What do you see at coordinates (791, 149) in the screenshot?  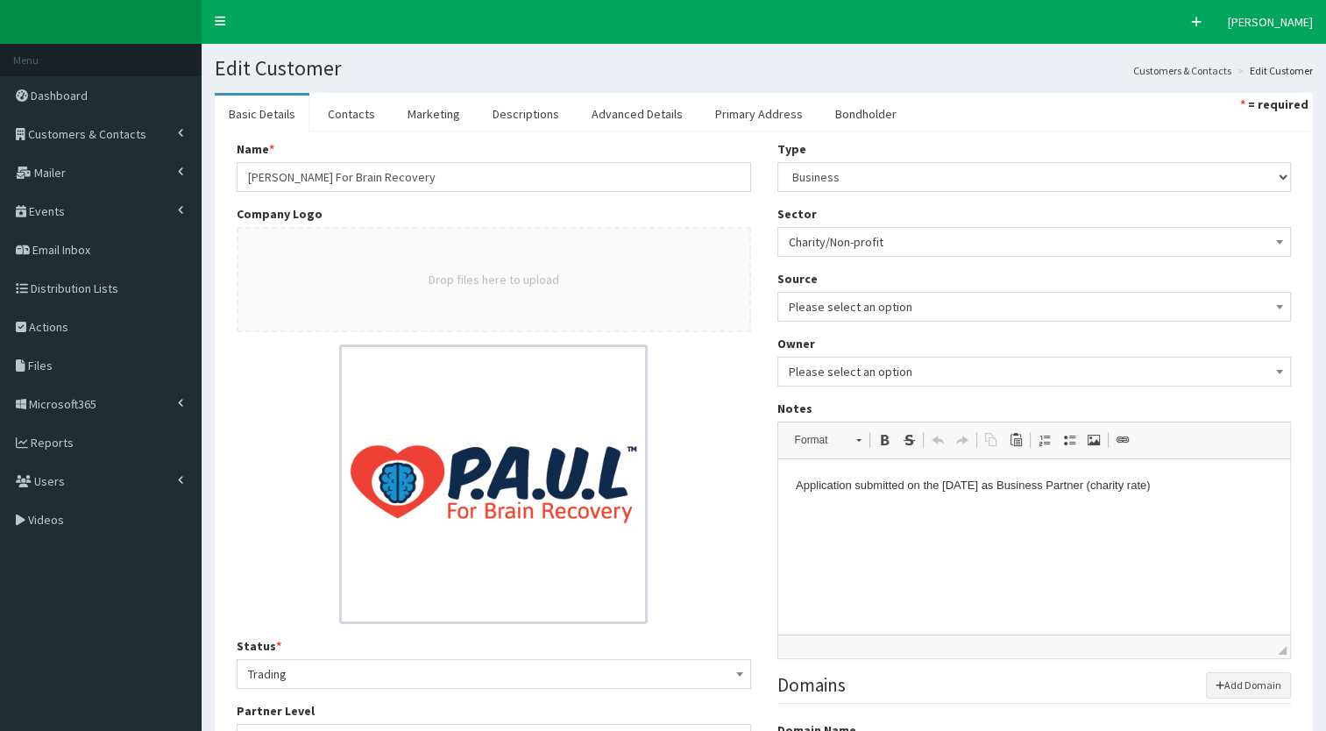 I see `label: Type` at bounding box center [791, 149].